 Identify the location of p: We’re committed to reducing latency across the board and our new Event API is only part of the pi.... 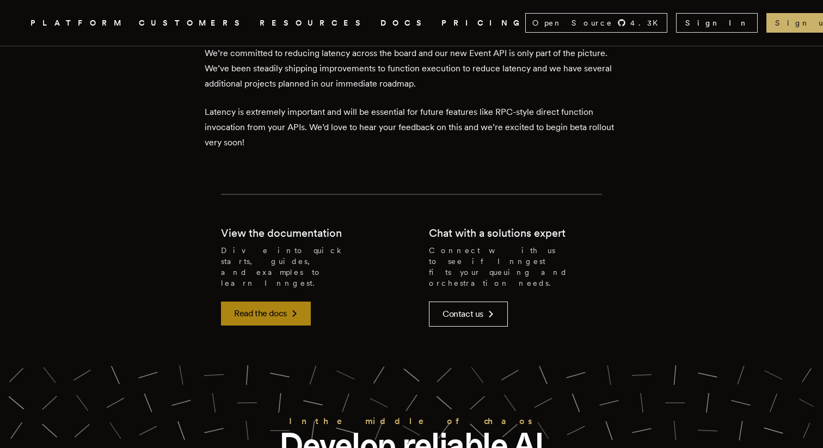
(412, 69).